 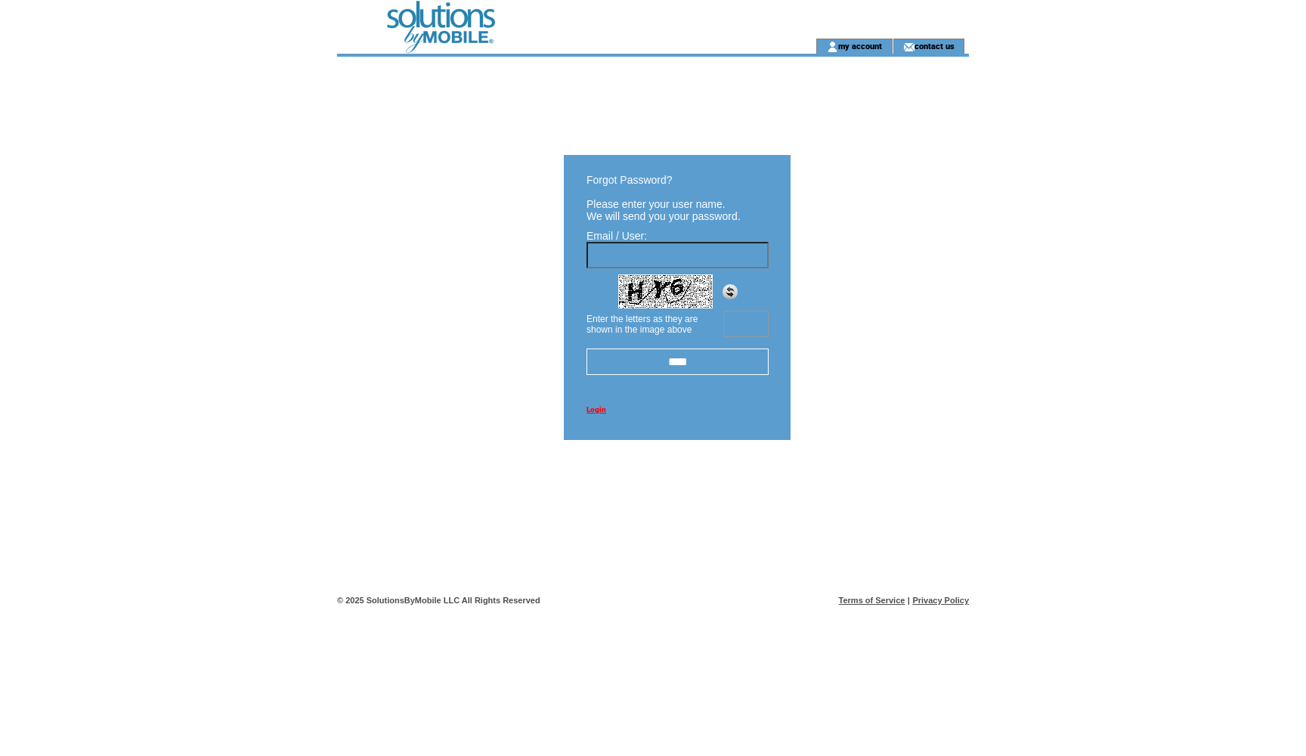 I want to click on img: refresh.png, so click(x=730, y=292).